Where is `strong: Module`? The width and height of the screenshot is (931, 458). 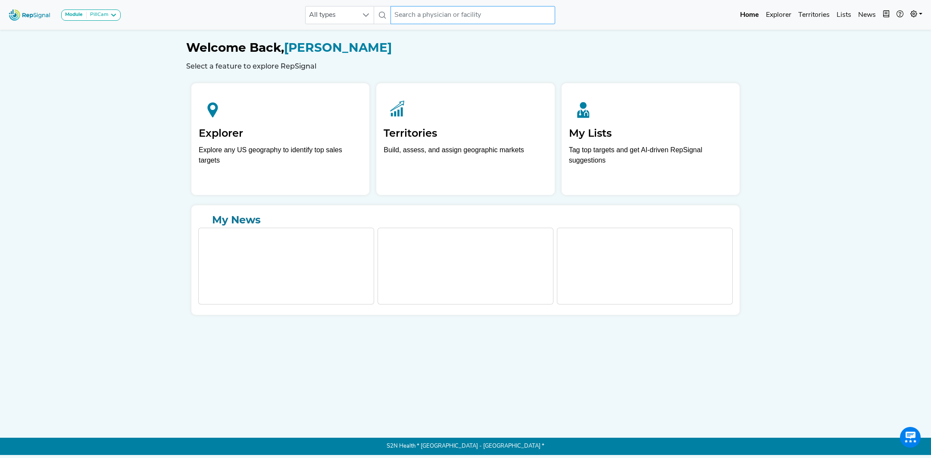
strong: Module is located at coordinates (74, 15).